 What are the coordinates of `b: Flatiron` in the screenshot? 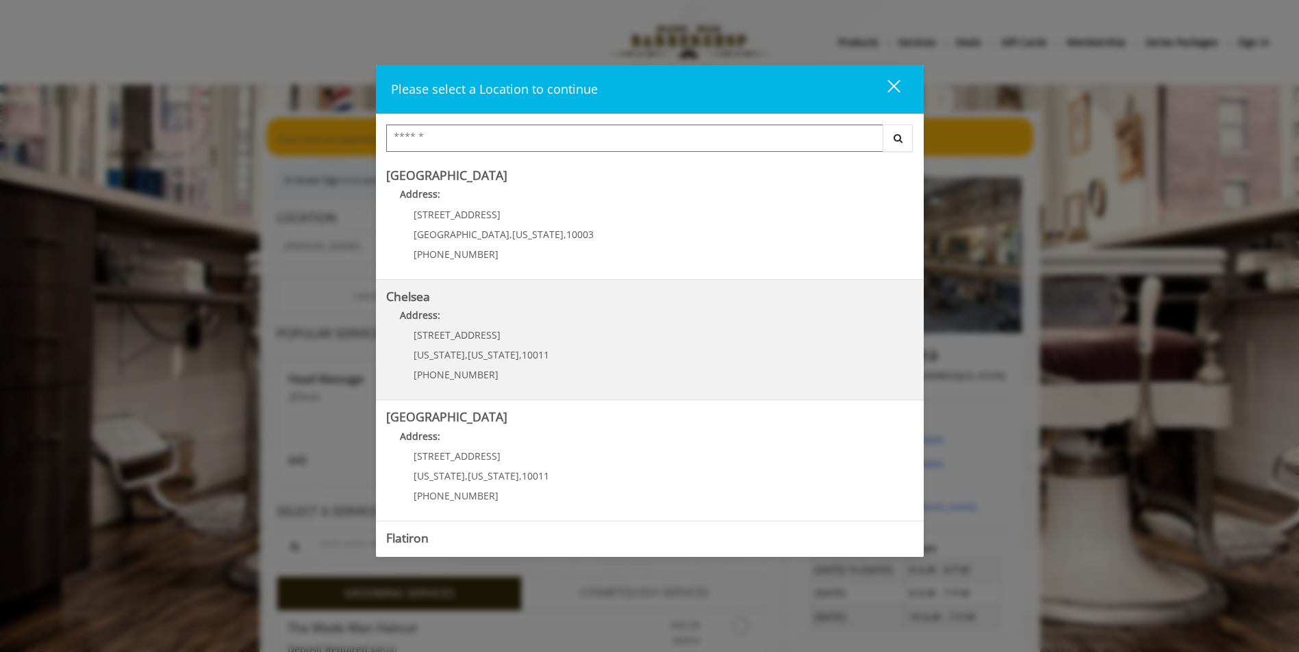 It's located at (407, 538).